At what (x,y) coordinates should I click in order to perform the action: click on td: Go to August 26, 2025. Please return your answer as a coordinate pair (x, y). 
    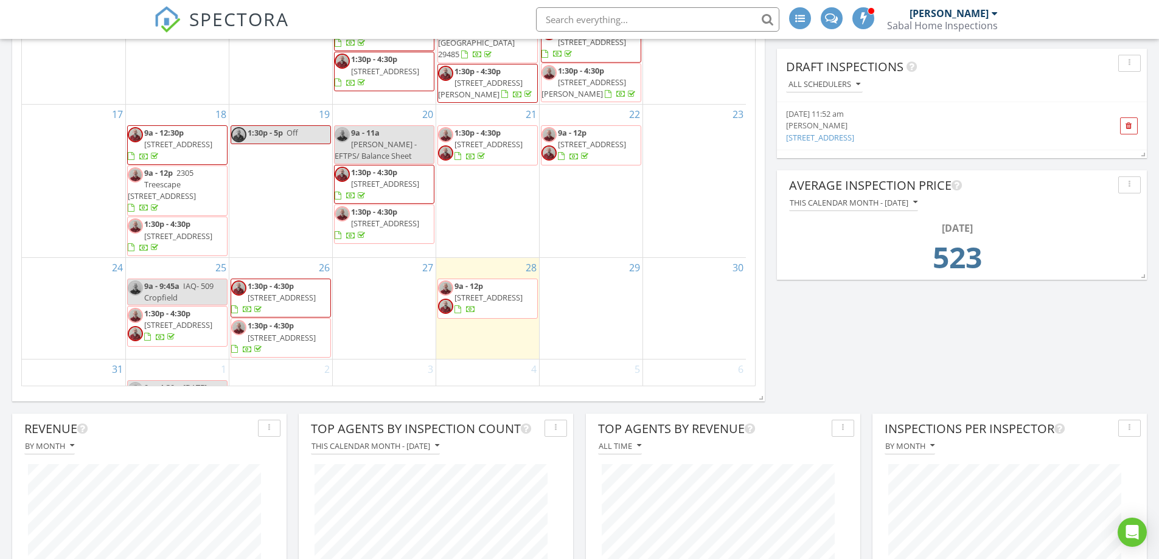
    Looking at the image, I should click on (280, 308).